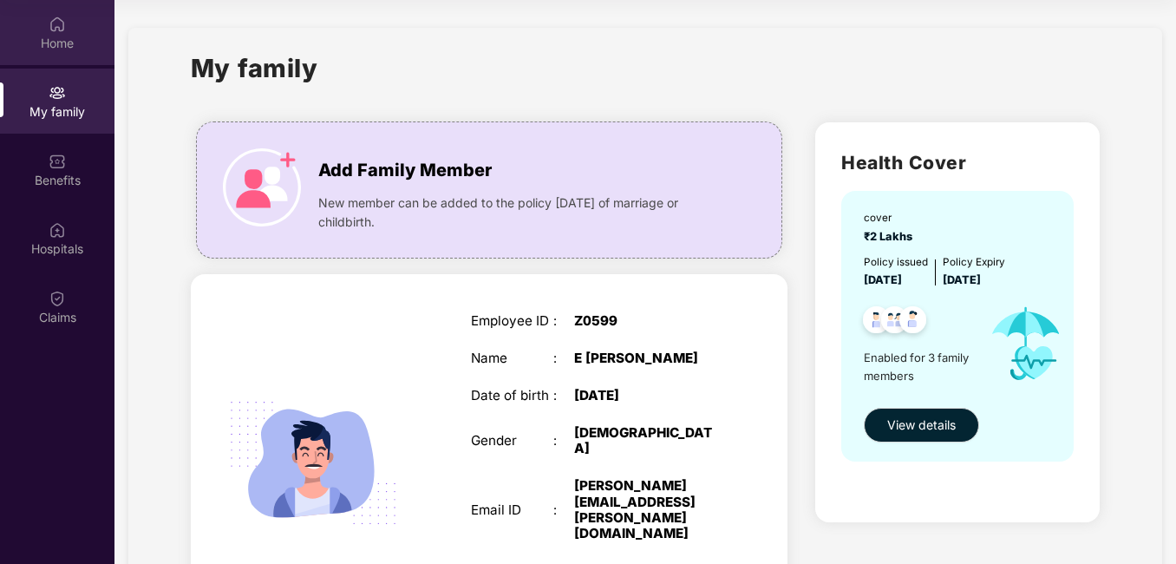 Image resolution: width=1176 pixels, height=564 pixels. What do you see at coordinates (896, 262) in the screenshot?
I see `div: Policy issued` at bounding box center [896, 262].